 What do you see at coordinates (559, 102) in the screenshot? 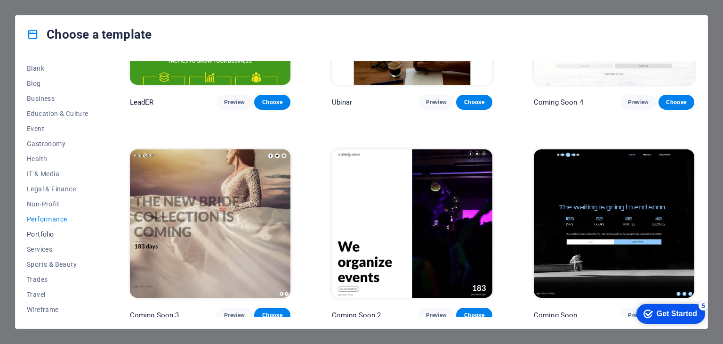
I see `p: Coming Soon 4` at bounding box center [559, 102].